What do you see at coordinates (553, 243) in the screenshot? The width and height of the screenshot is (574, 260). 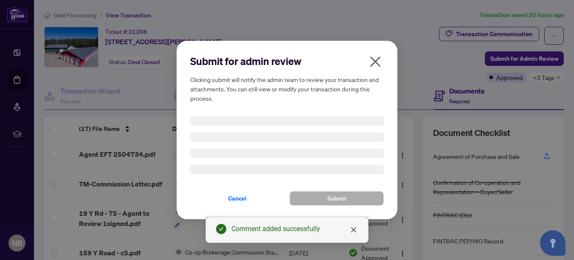 I see `button: Open asap` at bounding box center [553, 243].